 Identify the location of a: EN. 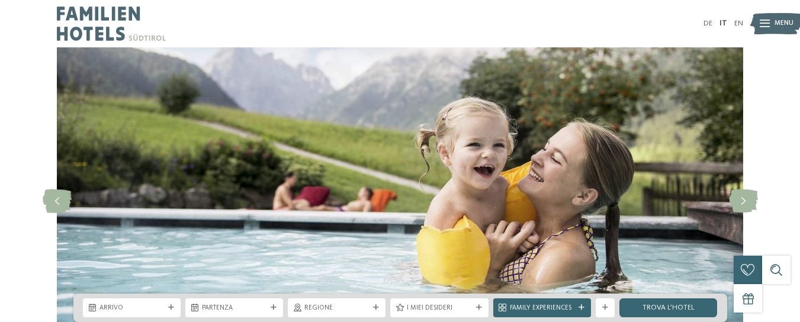
(738, 23).